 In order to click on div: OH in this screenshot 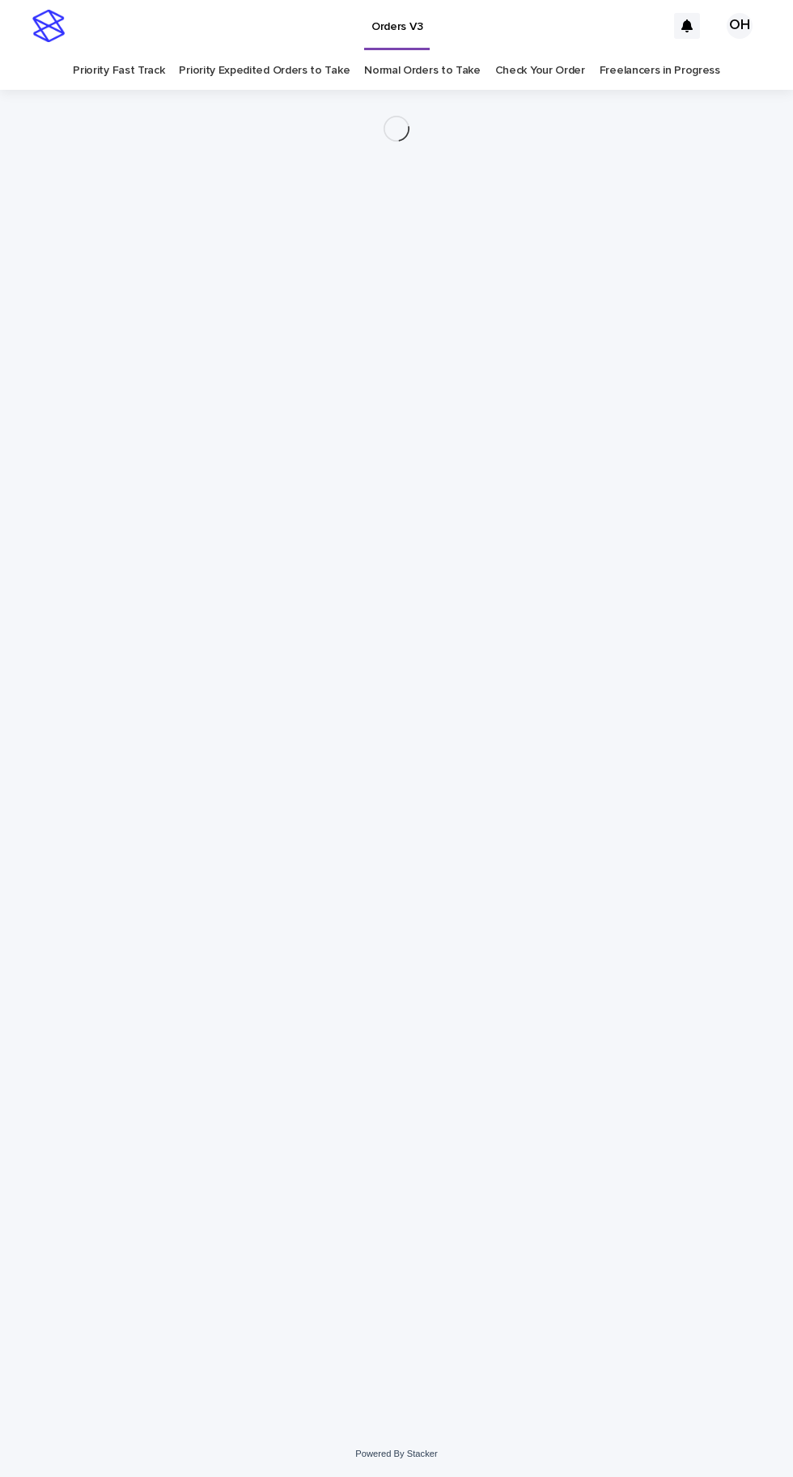, I will do `click(740, 26)`.